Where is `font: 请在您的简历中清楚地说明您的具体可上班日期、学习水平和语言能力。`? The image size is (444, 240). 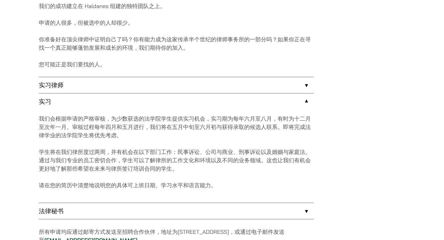
font: 请在您的简历中清楚地说明您的具体可上班日期、学习水平和语言能力。 is located at coordinates (128, 185).